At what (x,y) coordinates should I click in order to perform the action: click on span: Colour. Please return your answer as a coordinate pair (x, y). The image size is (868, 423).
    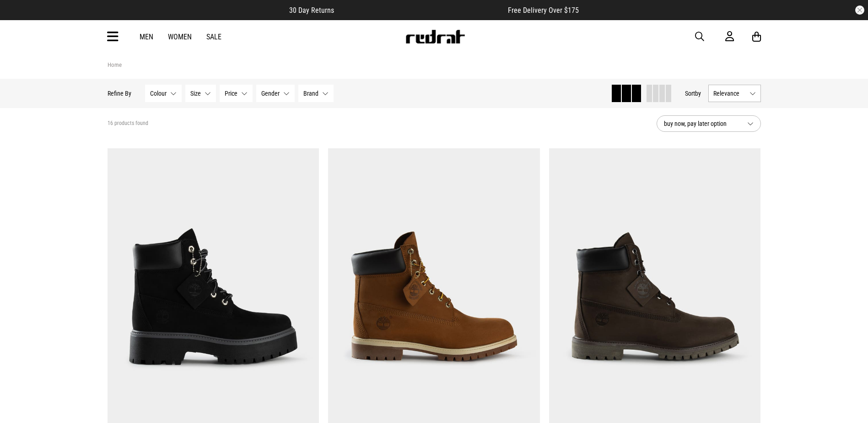
    Looking at the image, I should click on (158, 93).